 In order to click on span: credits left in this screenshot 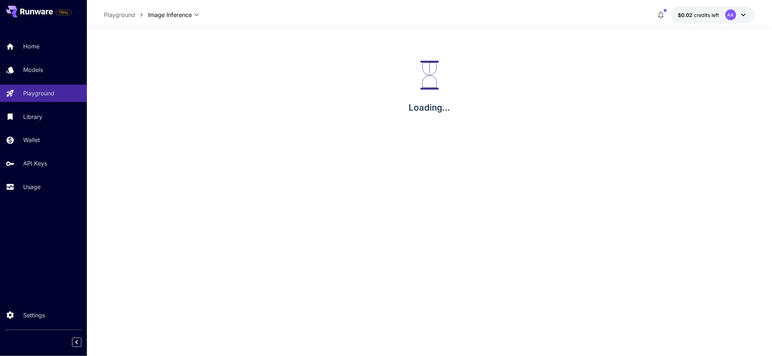, I will do `click(706, 15)`.